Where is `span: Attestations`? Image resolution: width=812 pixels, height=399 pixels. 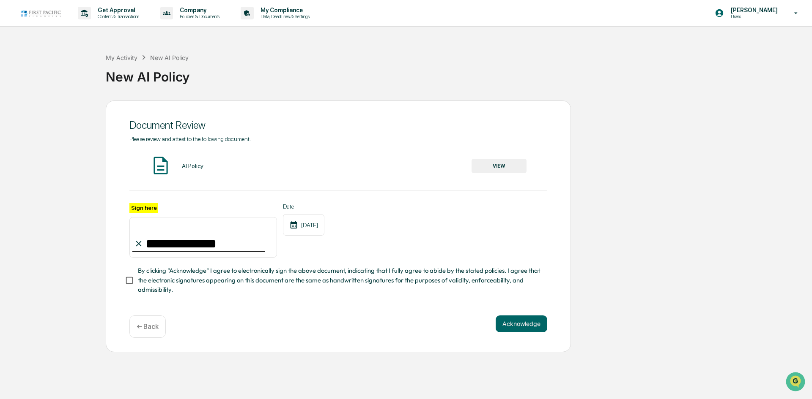 span: Attestations is located at coordinates (87, 111).